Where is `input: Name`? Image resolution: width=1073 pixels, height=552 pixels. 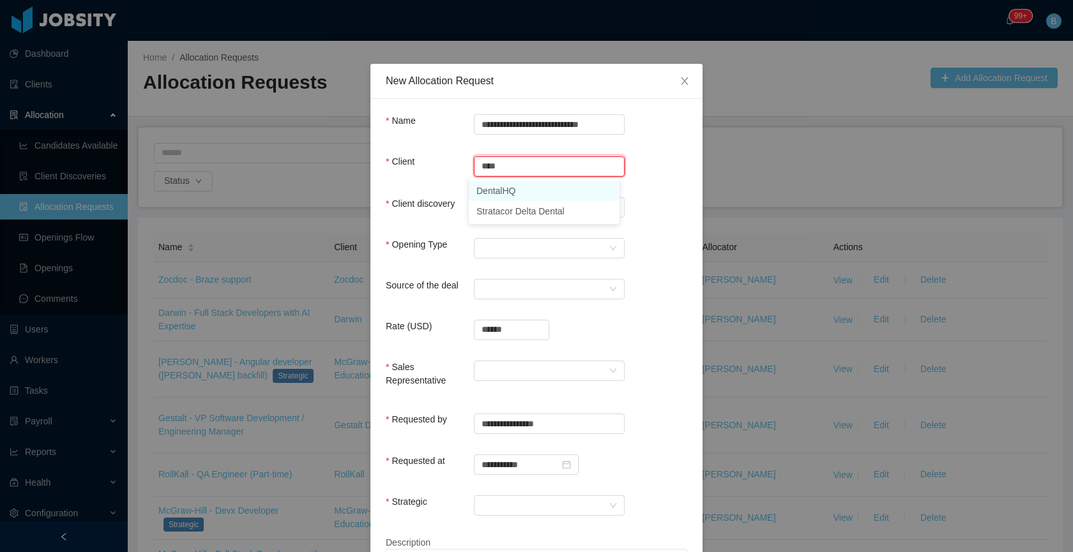 input: Name is located at coordinates (549, 125).